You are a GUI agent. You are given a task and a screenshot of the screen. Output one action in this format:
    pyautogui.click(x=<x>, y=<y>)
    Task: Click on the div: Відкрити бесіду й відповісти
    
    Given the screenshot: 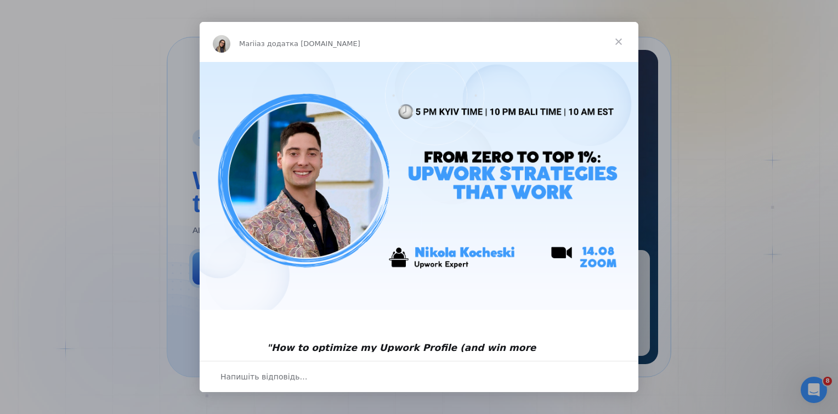 What is the action you would take?
    pyautogui.click(x=419, y=376)
    